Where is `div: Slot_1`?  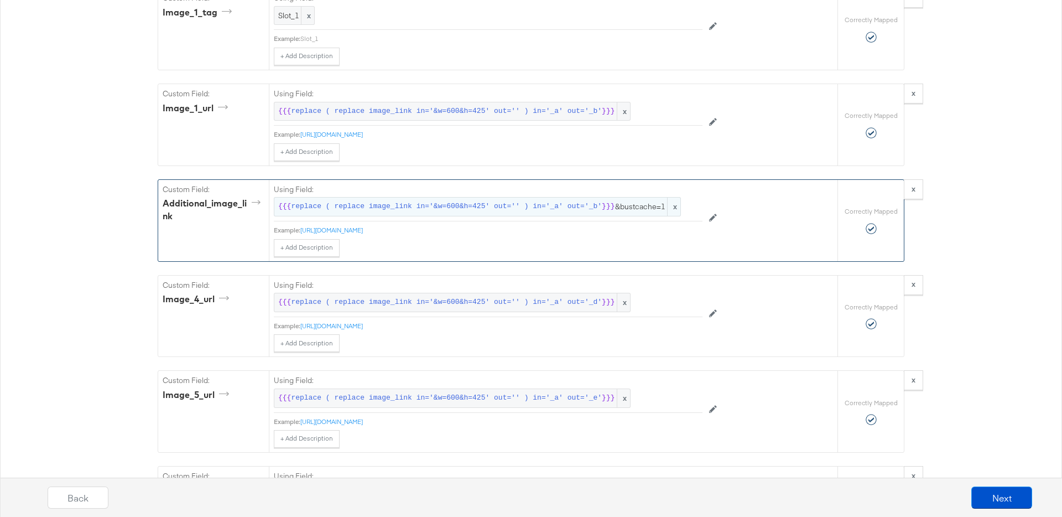
div: Slot_1 is located at coordinates (501, 39).